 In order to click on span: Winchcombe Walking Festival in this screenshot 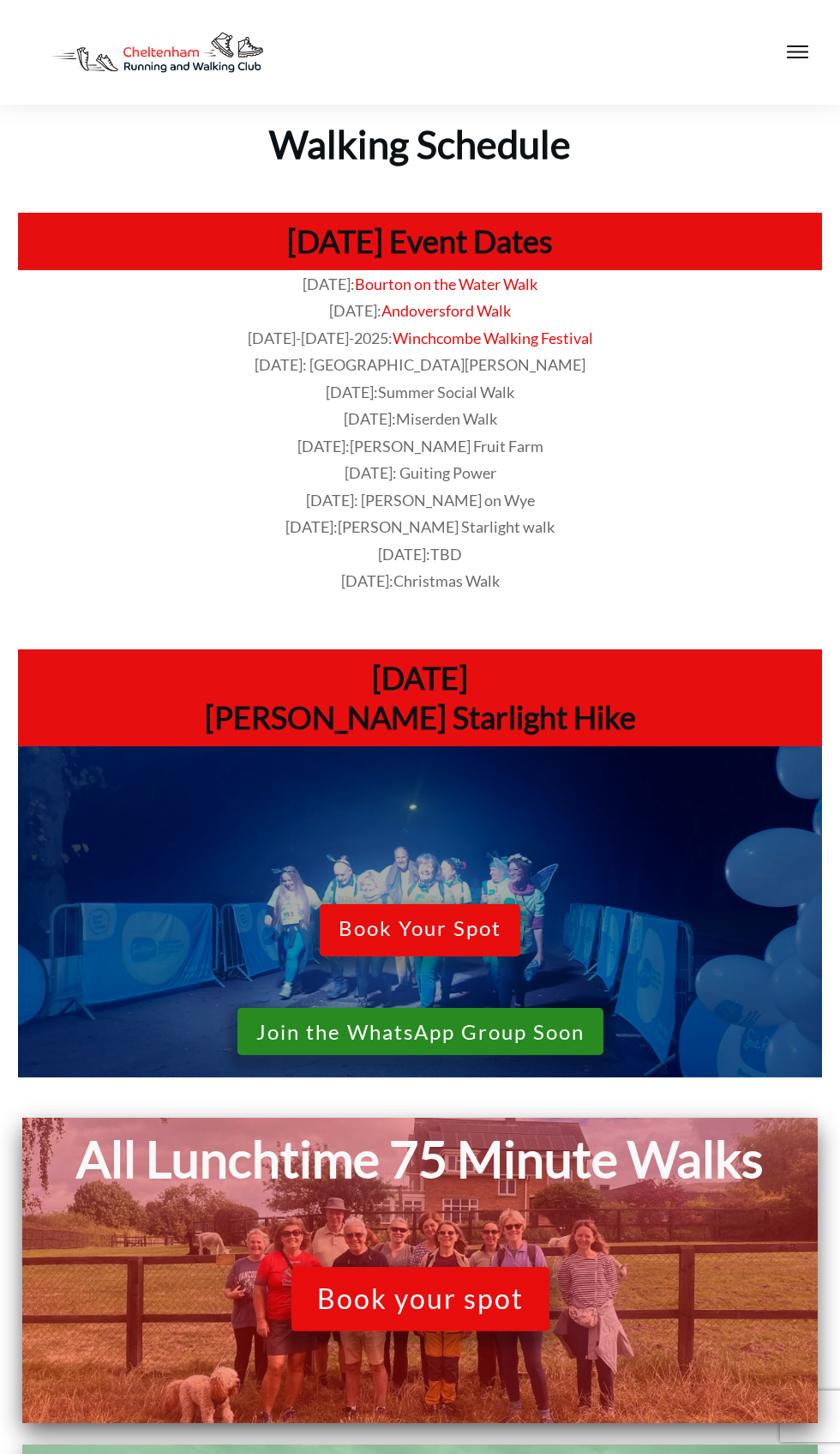, I will do `click(493, 338)`.